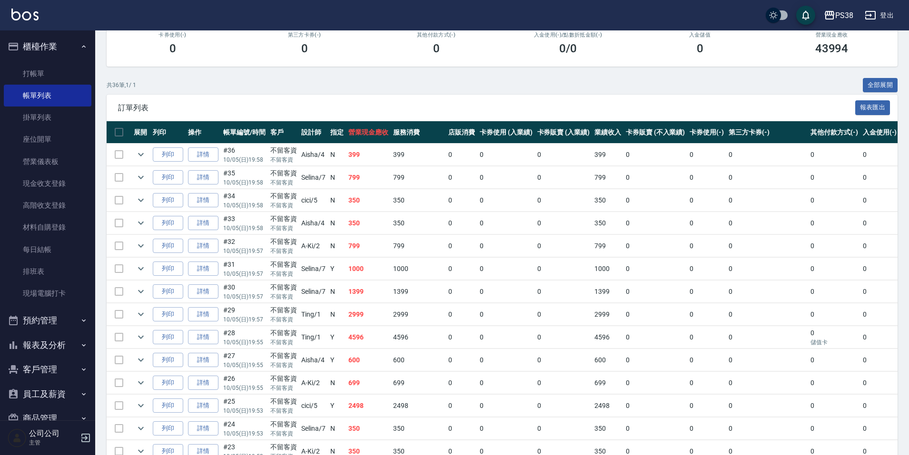 This screenshot has height=455, width=909. Describe the element at coordinates (48, 96) in the screenshot. I see `a: 帳單列表` at that location.